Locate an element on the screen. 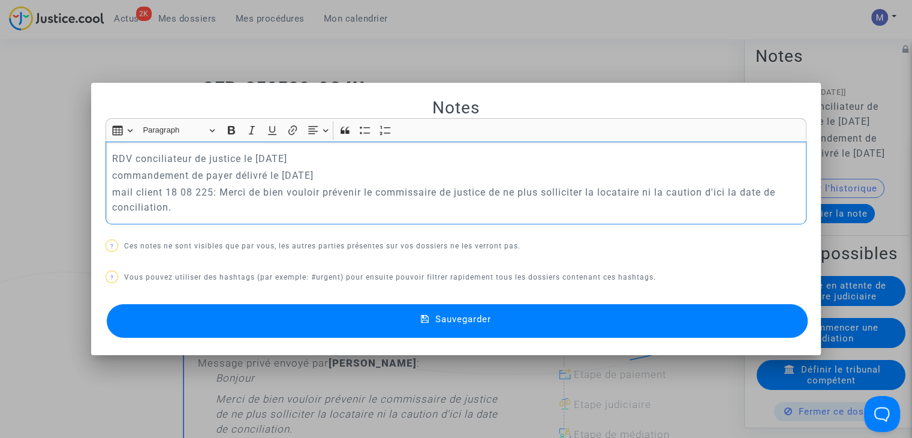  button: Sauvegarder is located at coordinates (457, 321).